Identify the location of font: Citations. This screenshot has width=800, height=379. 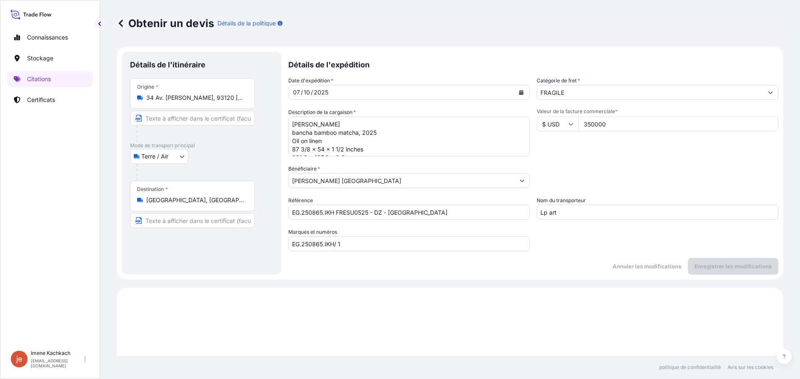
(39, 79).